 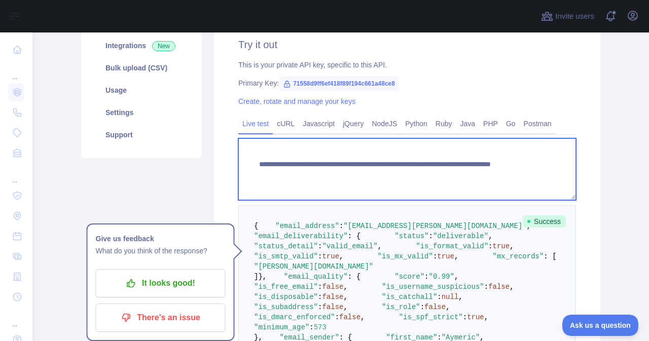 What do you see at coordinates (286, 297) in the screenshot?
I see `span: "is_disposable"` at bounding box center [286, 297].